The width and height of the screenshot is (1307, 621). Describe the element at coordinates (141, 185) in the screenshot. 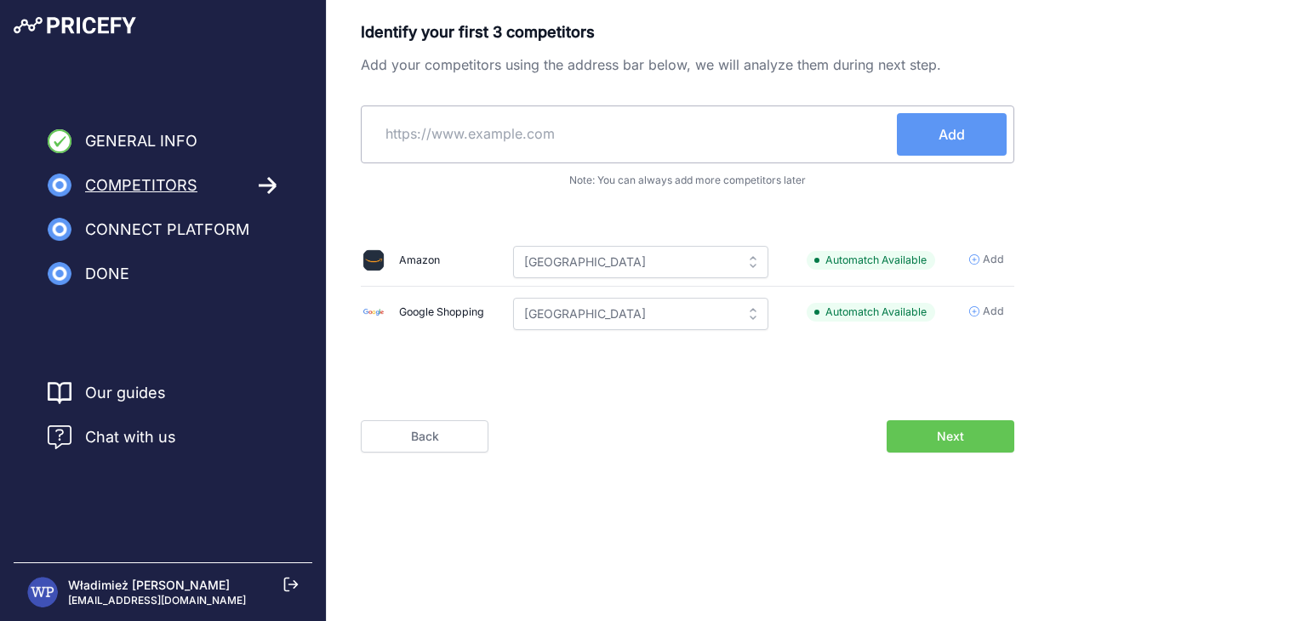

I see `span: Competitors` at that location.